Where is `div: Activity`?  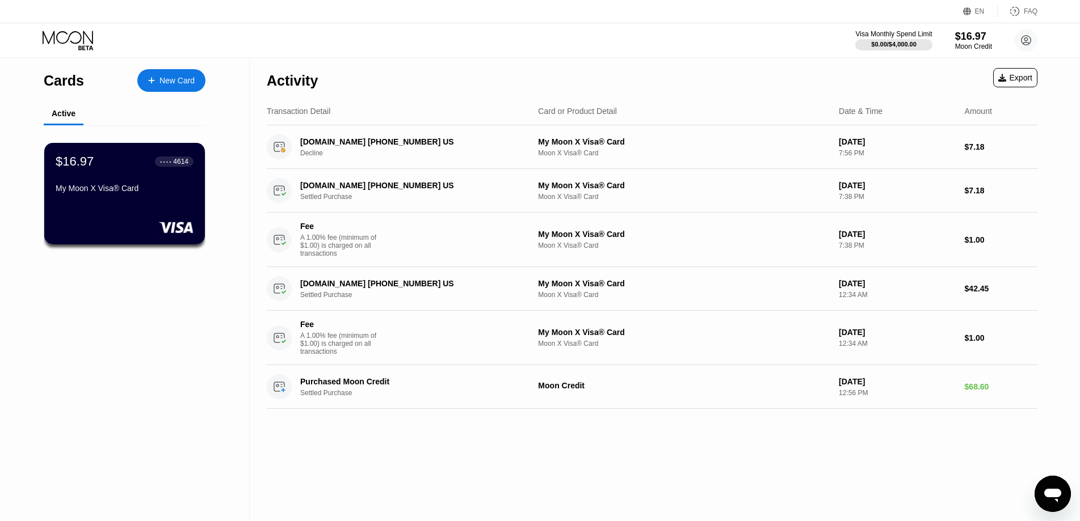
div: Activity is located at coordinates (292, 81).